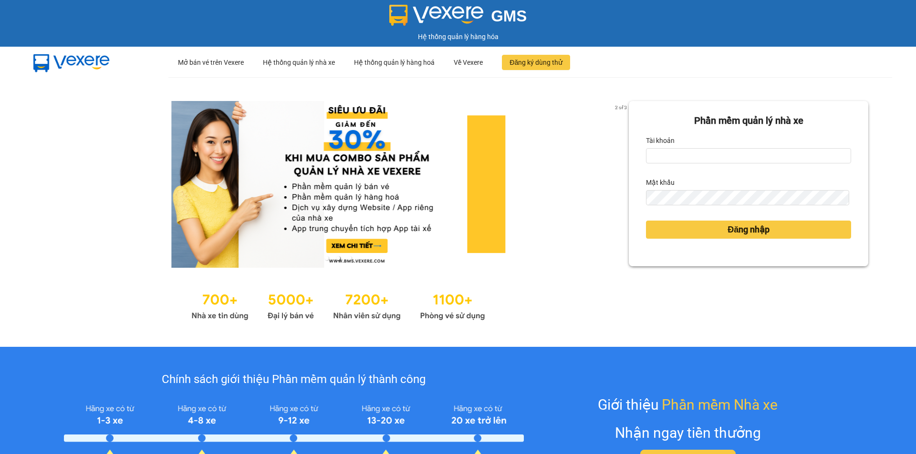  I want to click on label: Tài khoản, so click(660, 141).